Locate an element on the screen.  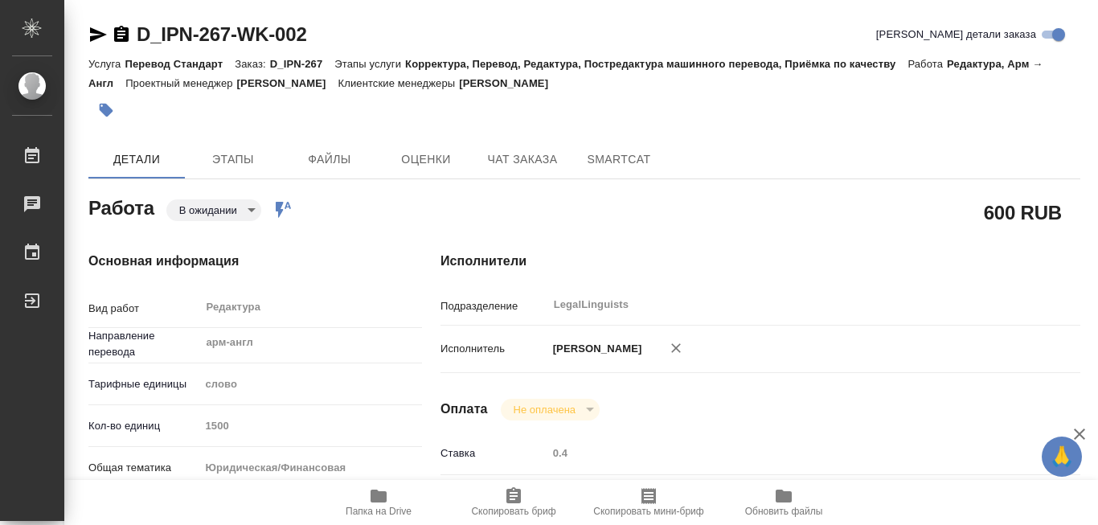
div: Юридическая/Финансовая is located at coordinates (310, 468).